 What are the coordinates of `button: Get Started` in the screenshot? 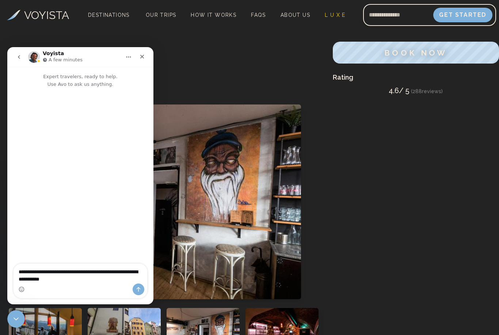 It's located at (463, 15).